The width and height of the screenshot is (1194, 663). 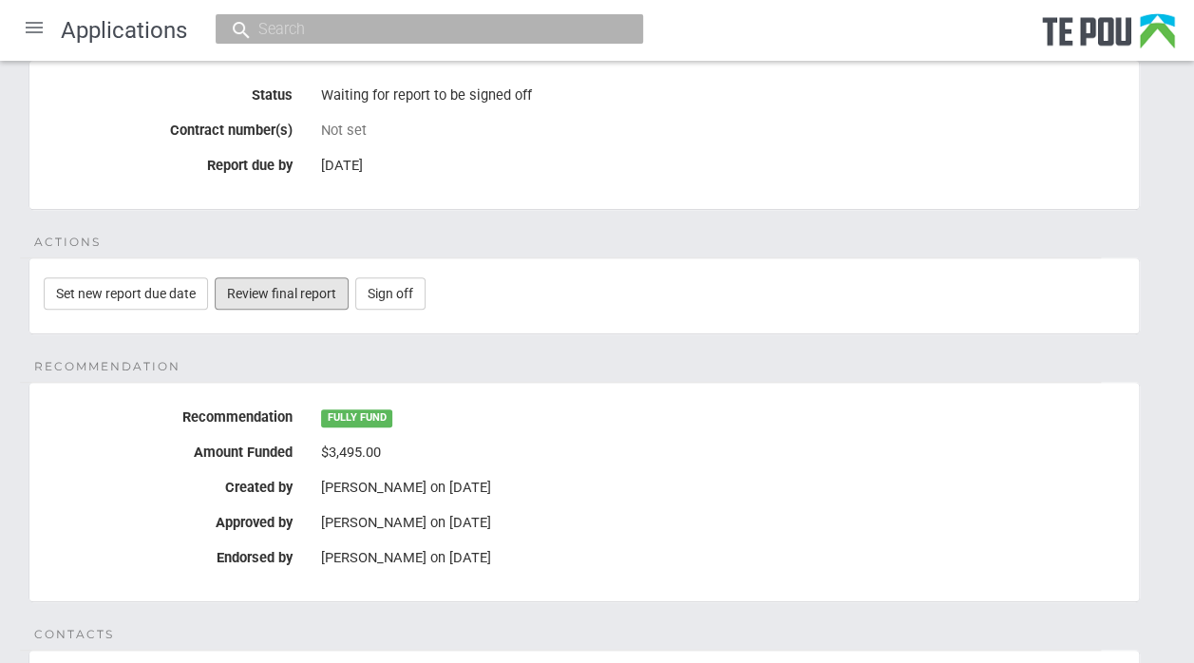 What do you see at coordinates (356, 418) in the screenshot?
I see `span: FULLY FUND` at bounding box center [356, 418].